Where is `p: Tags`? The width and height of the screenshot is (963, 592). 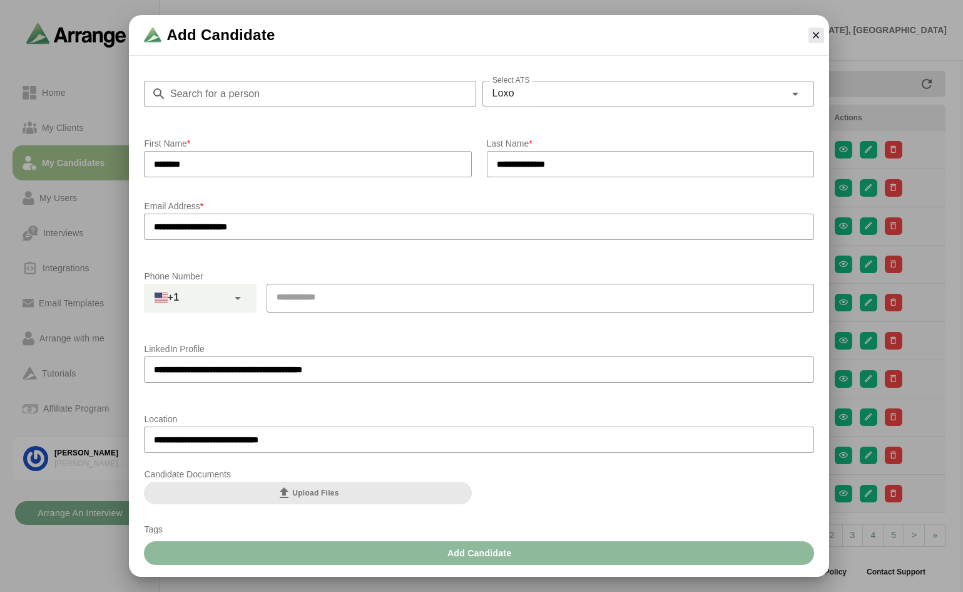
p: Tags is located at coordinates (479, 529).